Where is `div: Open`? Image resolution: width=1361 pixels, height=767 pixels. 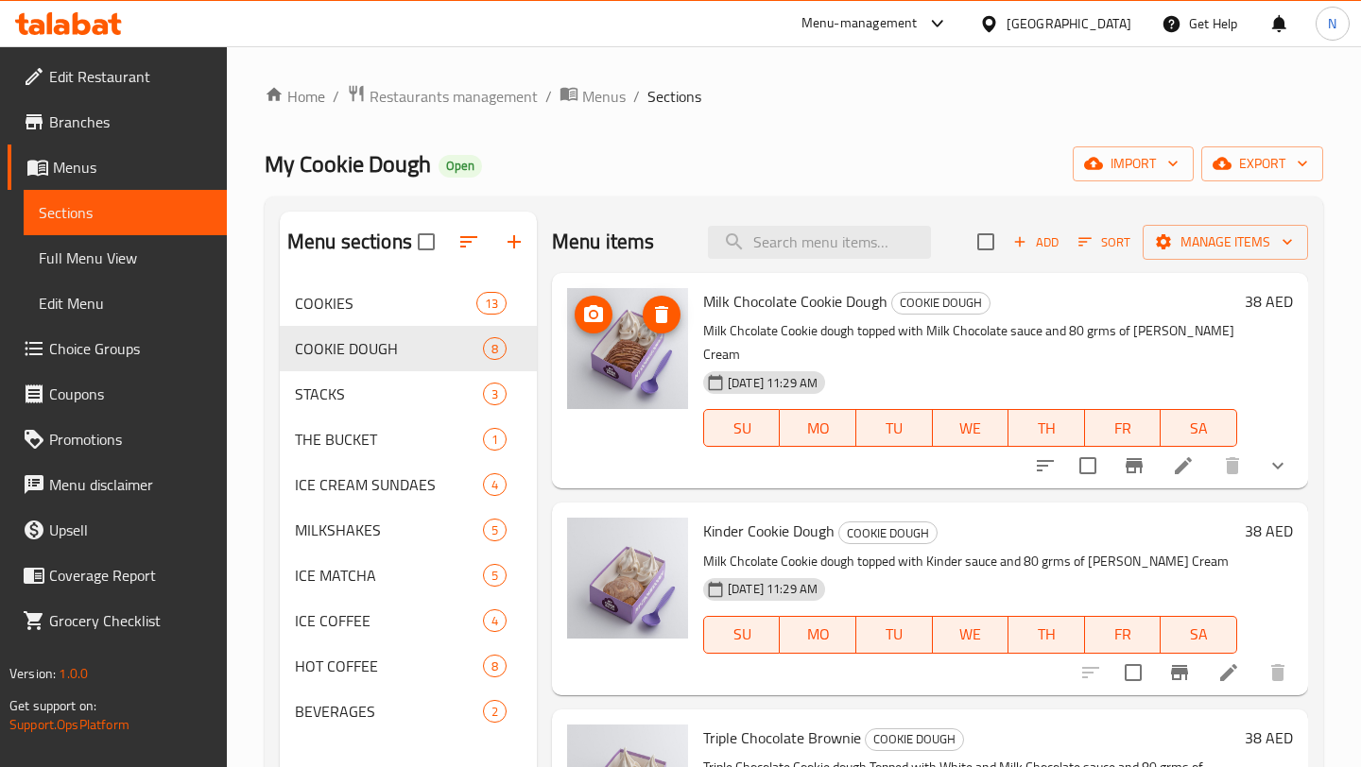
div: Open is located at coordinates (460, 166).